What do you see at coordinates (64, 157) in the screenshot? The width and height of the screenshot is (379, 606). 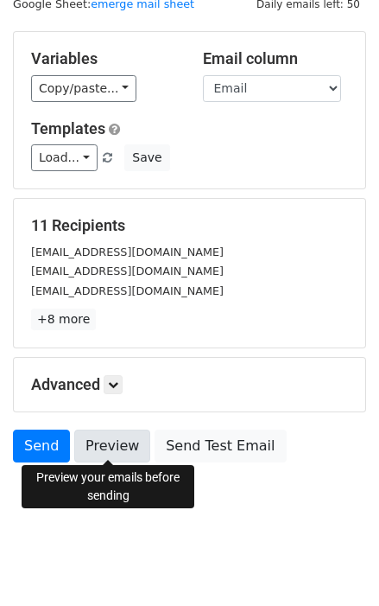 I see `a: Load...` at bounding box center [64, 157].